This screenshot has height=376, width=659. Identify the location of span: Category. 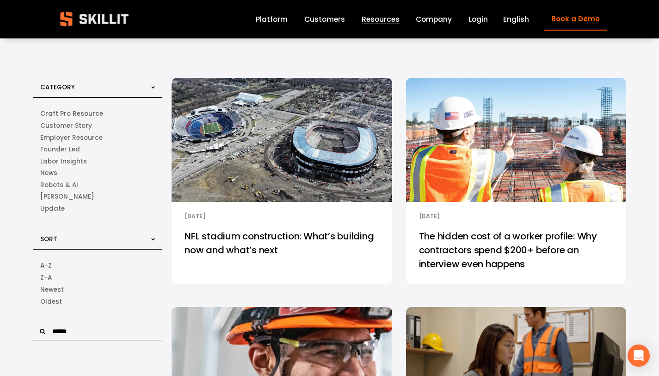
(57, 87).